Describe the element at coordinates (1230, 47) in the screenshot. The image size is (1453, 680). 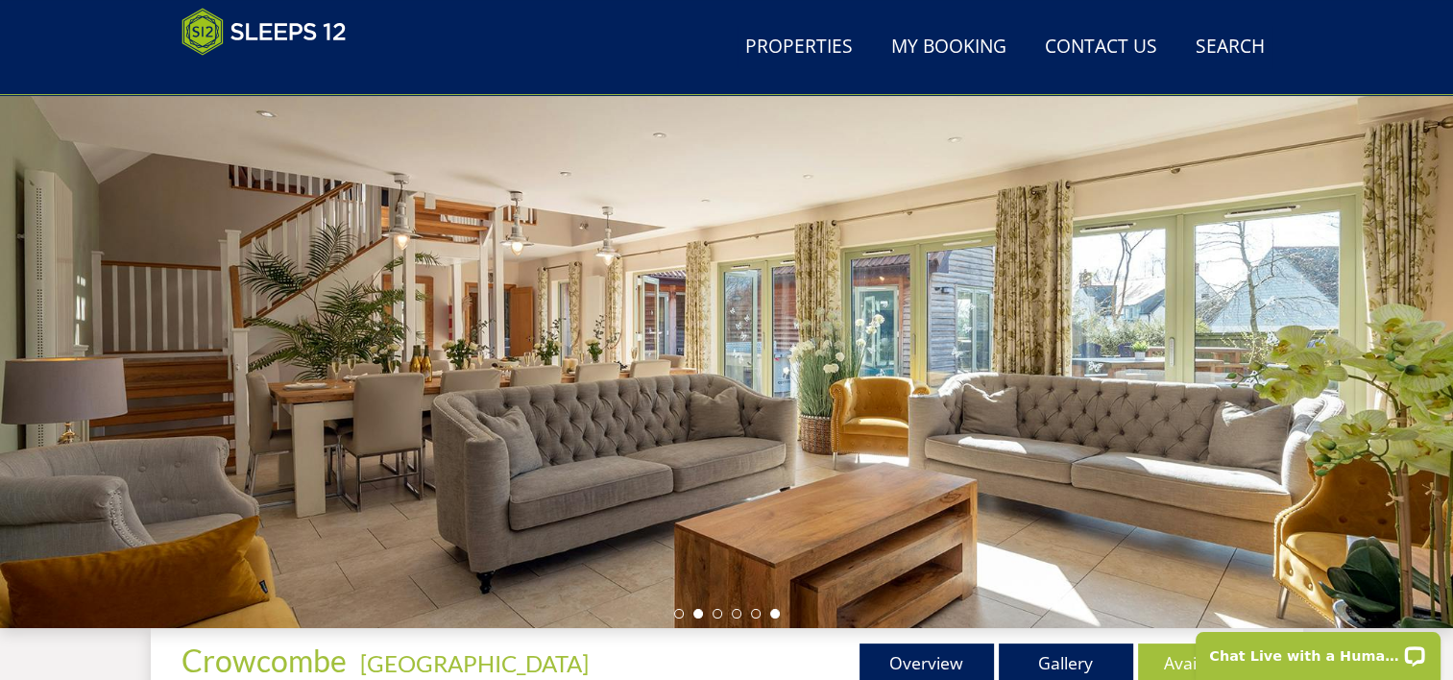
I see `a: Search` at that location.